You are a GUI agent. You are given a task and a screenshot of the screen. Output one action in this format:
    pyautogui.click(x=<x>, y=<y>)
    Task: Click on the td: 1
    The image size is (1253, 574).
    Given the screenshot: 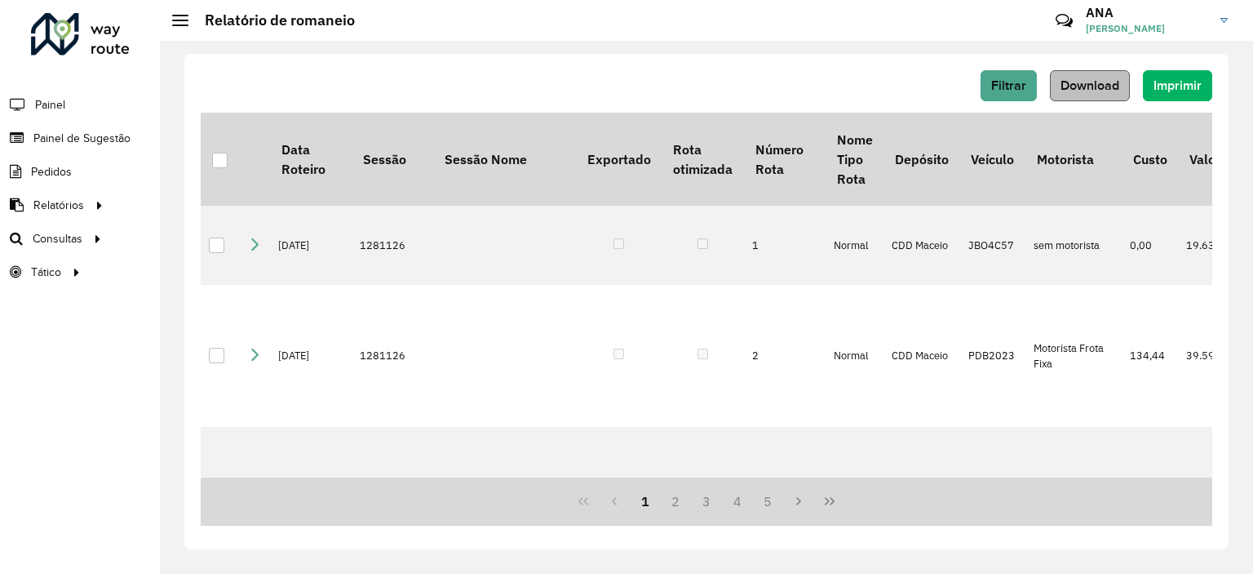 What is the action you would take?
    pyautogui.click(x=785, y=245)
    